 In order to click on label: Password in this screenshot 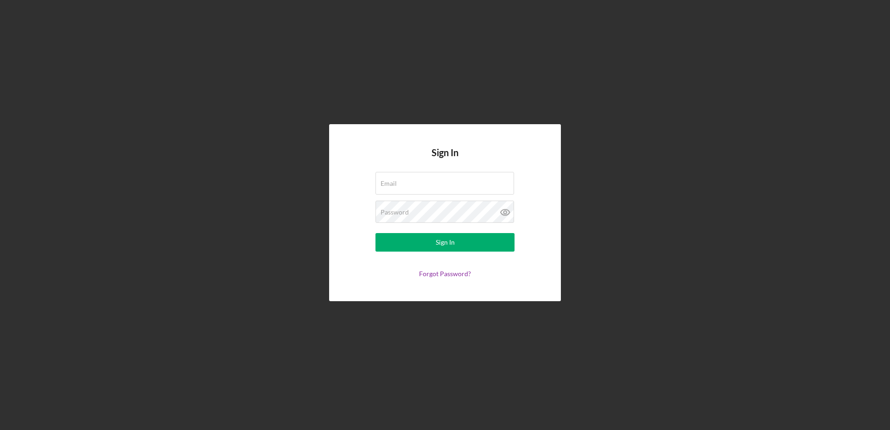, I will do `click(394, 212)`.